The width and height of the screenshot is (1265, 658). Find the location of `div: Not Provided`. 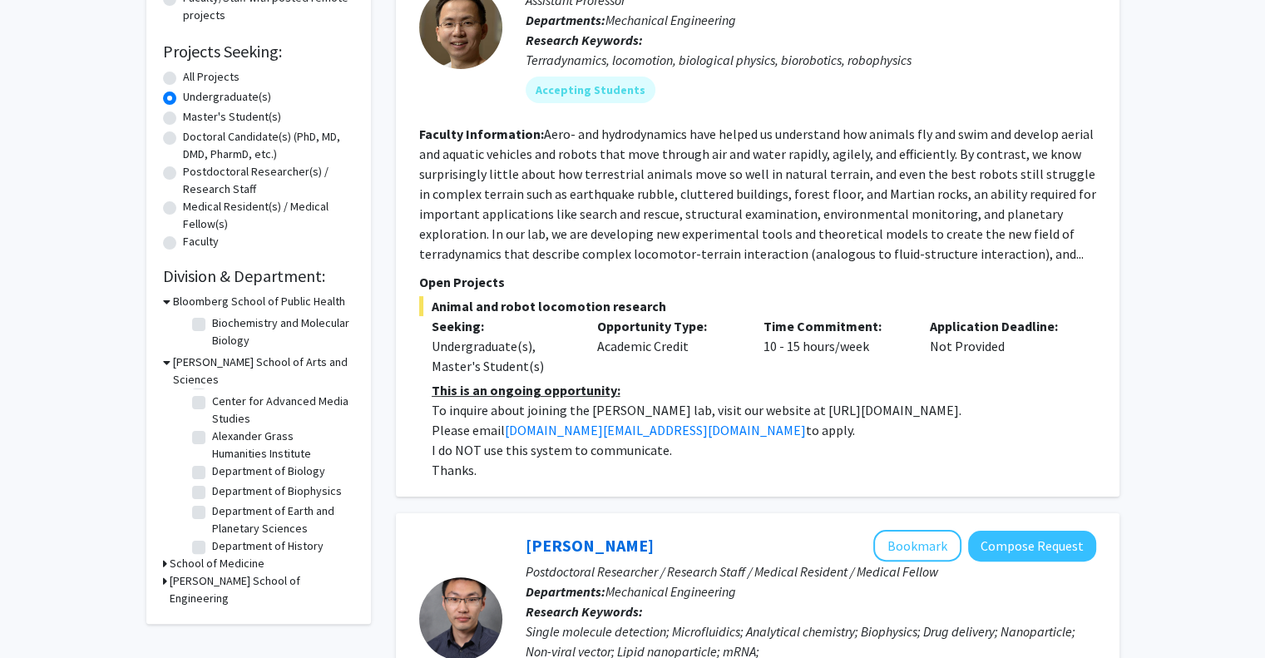

div: Not Provided is located at coordinates (1001, 346).